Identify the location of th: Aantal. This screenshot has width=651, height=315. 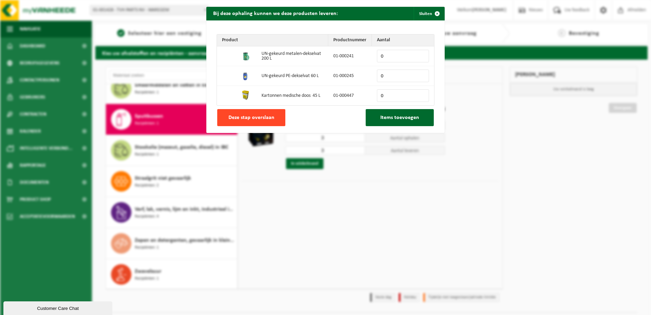
(403, 40).